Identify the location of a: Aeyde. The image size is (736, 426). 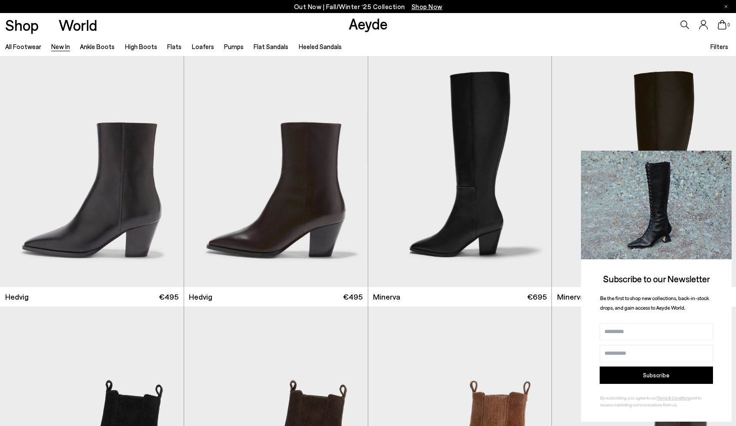
(368, 23).